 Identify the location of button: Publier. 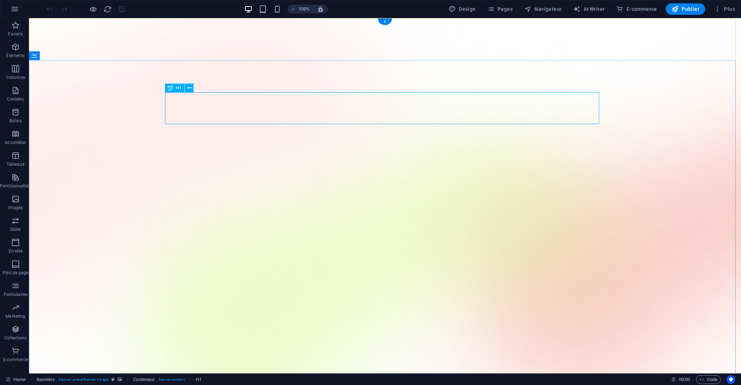
(685, 9).